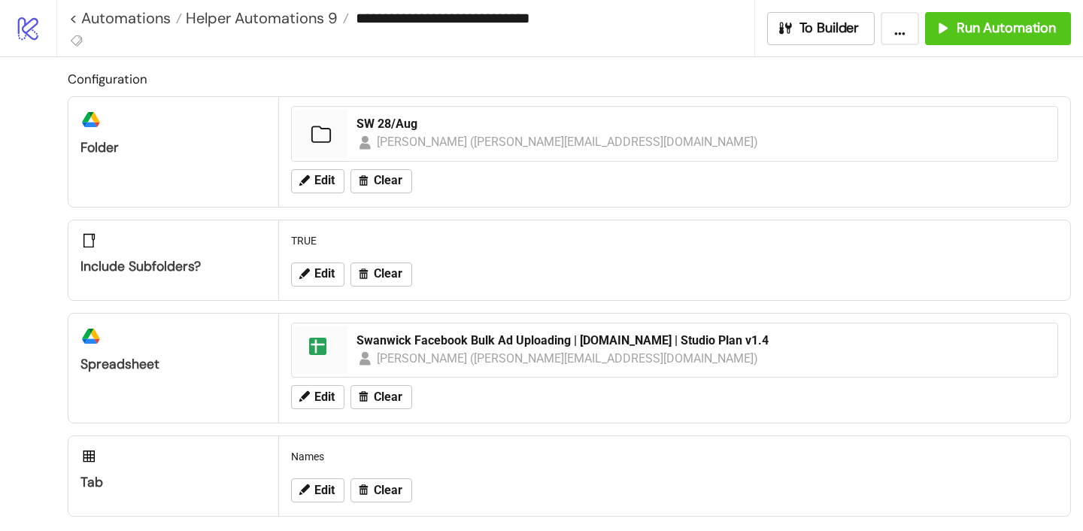  What do you see at coordinates (703, 124) in the screenshot?
I see `div: SW 28/Aug` at bounding box center [703, 124].